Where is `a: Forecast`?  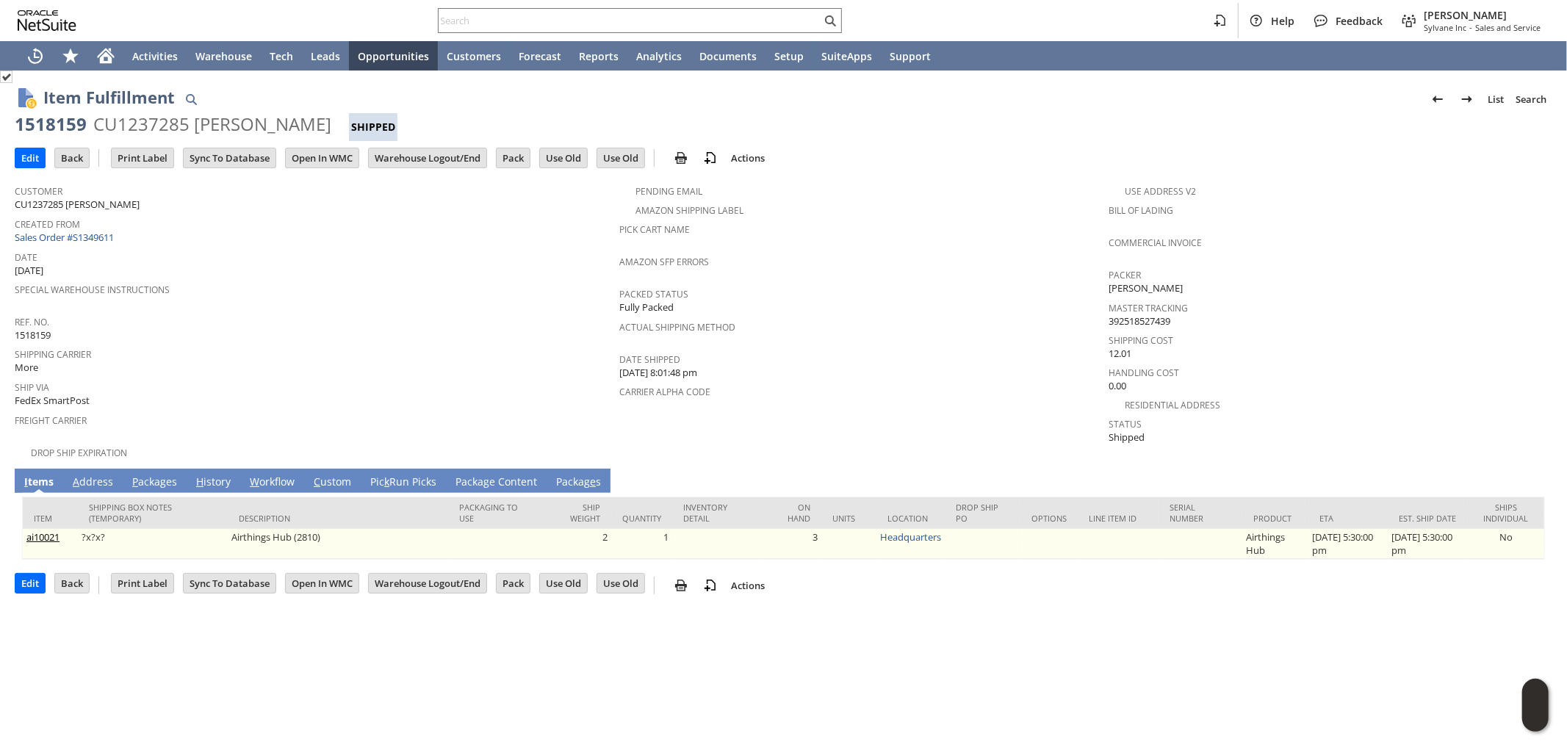
a: Forecast is located at coordinates (540, 56).